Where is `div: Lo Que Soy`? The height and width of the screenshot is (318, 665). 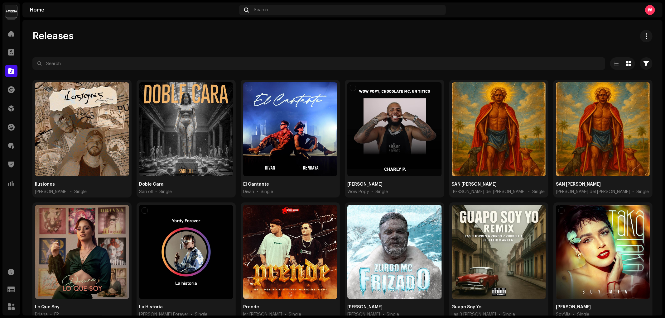
div: Lo Que Soy is located at coordinates (47, 307).